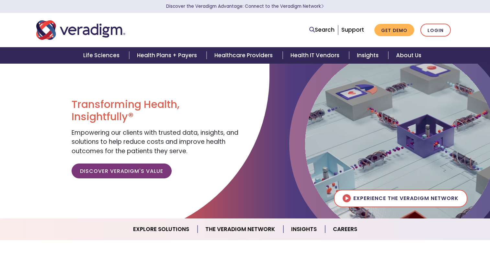 Image resolution: width=490 pixels, height=254 pixels. I want to click on a: Get Demo, so click(394, 30).